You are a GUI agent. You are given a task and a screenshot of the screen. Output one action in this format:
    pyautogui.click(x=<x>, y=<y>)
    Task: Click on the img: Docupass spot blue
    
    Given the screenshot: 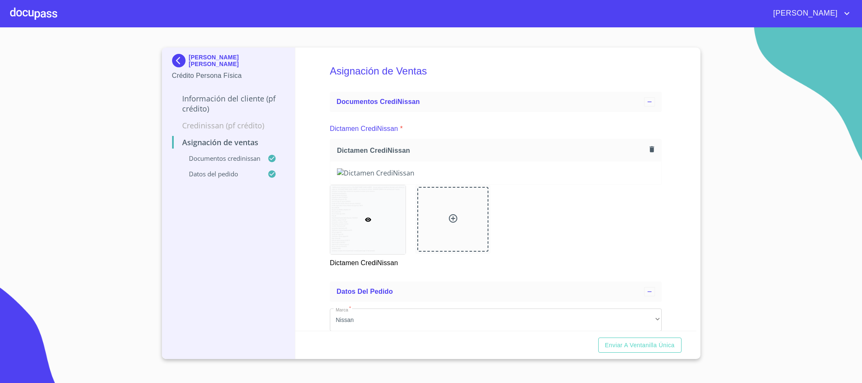 What is the action you would take?
    pyautogui.click(x=181, y=61)
    